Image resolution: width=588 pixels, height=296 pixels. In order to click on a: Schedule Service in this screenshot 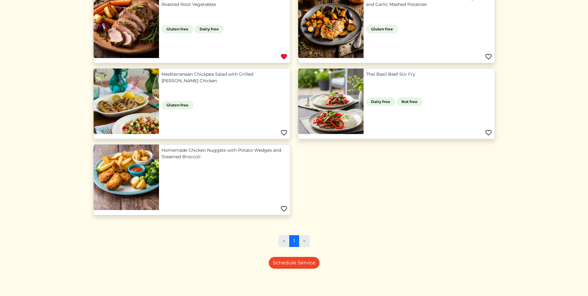, I will do `click(294, 262)`.